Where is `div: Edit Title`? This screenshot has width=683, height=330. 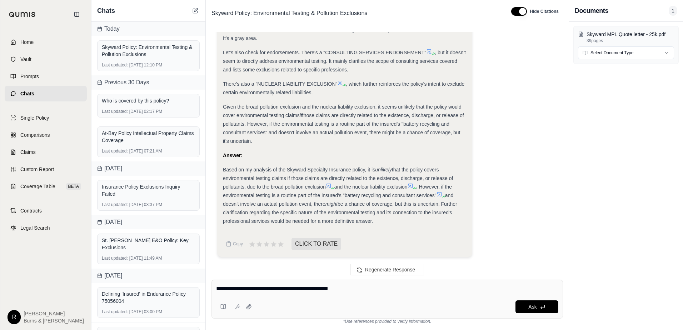
div: Edit Title is located at coordinates (355, 13).